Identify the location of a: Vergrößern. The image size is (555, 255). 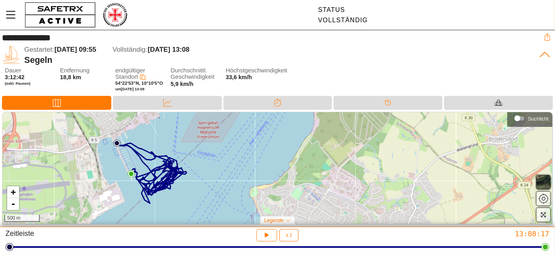
(13, 192).